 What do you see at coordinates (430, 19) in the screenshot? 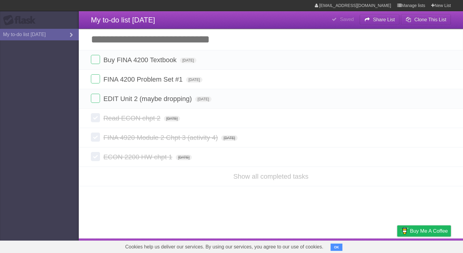
I see `b: Clone This List` at bounding box center [430, 19].